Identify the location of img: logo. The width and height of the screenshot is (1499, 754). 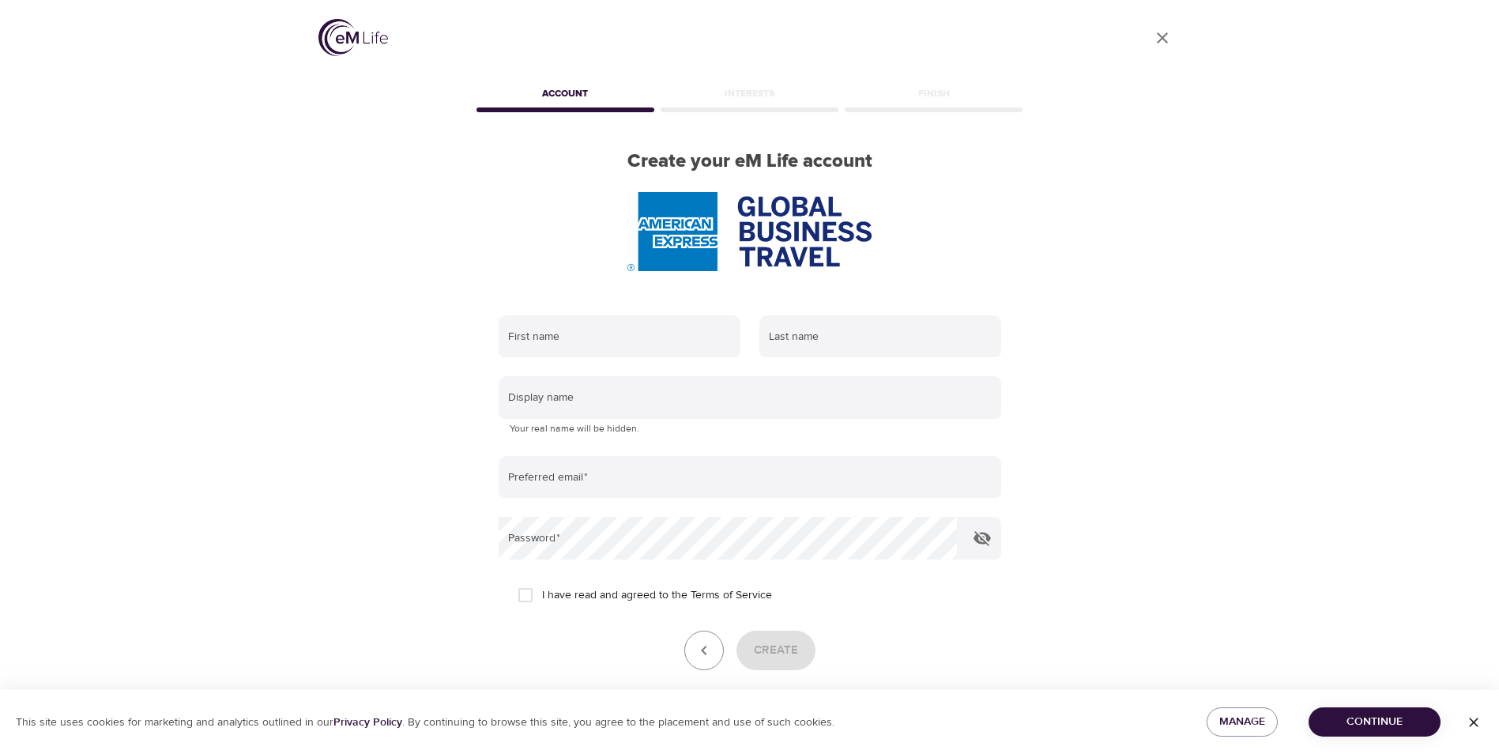
(353, 37).